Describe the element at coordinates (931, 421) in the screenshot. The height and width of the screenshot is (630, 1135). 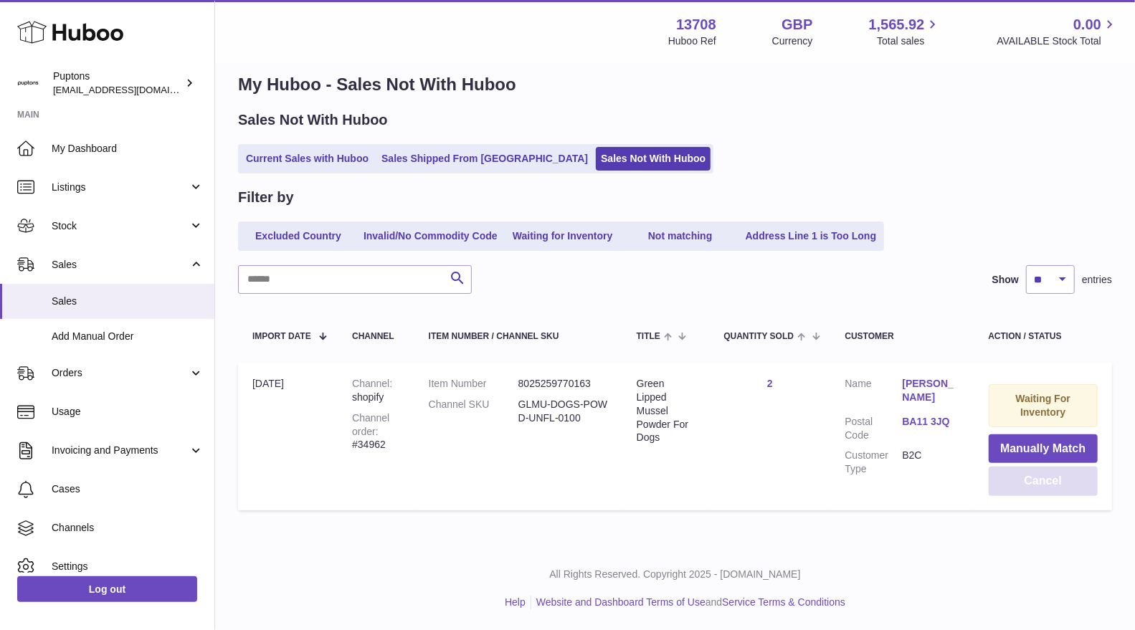
I see `a: BA11 3JQ` at that location.